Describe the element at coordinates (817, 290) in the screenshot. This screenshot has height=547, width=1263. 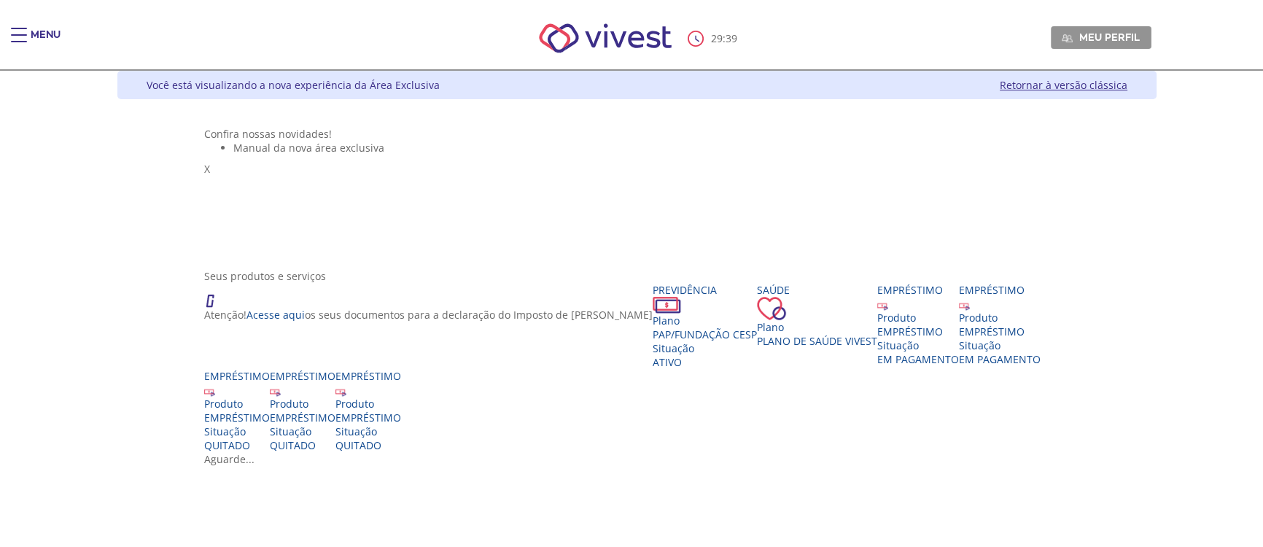
I see `div: Saúde` at that location.